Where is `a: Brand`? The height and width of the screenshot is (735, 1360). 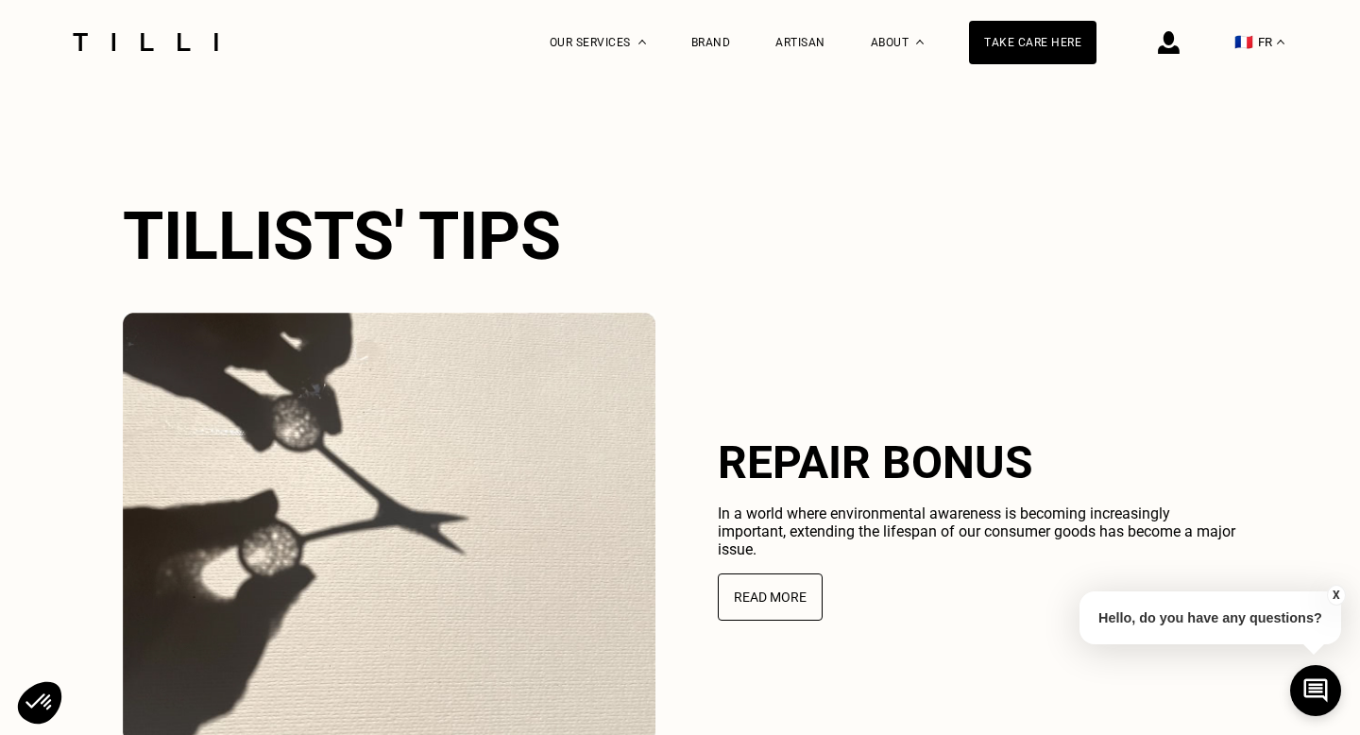
a: Brand is located at coordinates (711, 43).